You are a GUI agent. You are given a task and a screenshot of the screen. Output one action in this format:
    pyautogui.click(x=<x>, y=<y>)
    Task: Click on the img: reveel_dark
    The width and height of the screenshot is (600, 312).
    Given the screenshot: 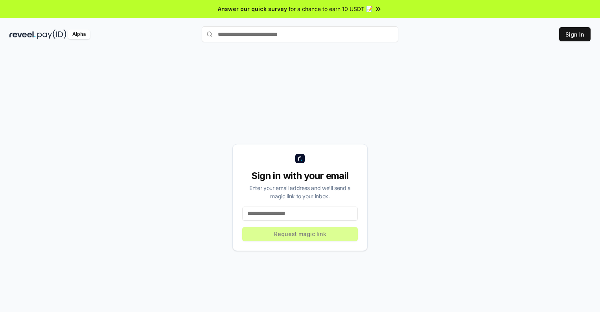 What is the action you would take?
    pyautogui.click(x=22, y=34)
    